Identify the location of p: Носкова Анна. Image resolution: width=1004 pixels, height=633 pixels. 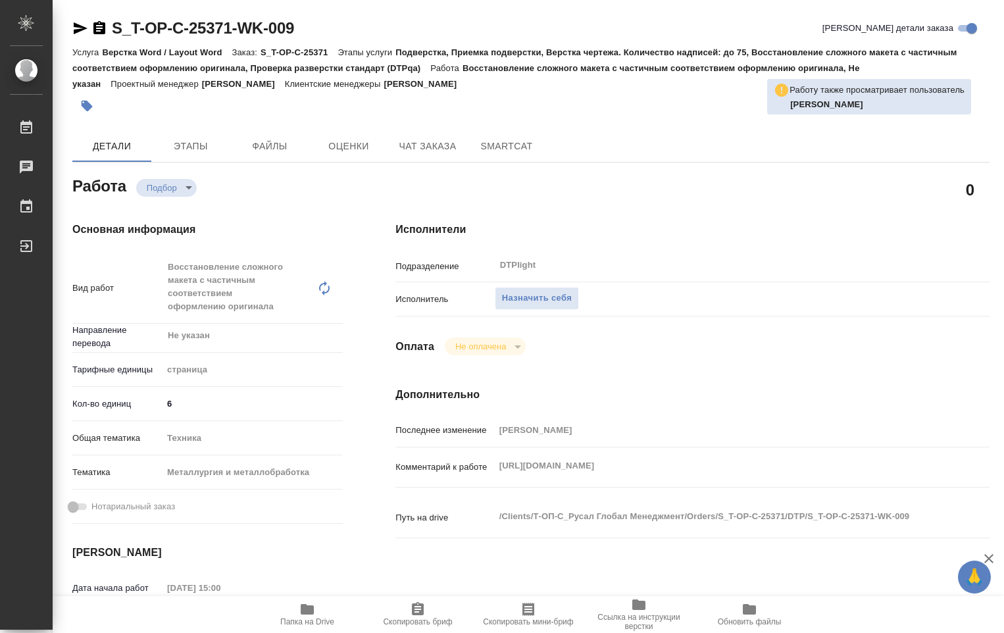
(877, 105).